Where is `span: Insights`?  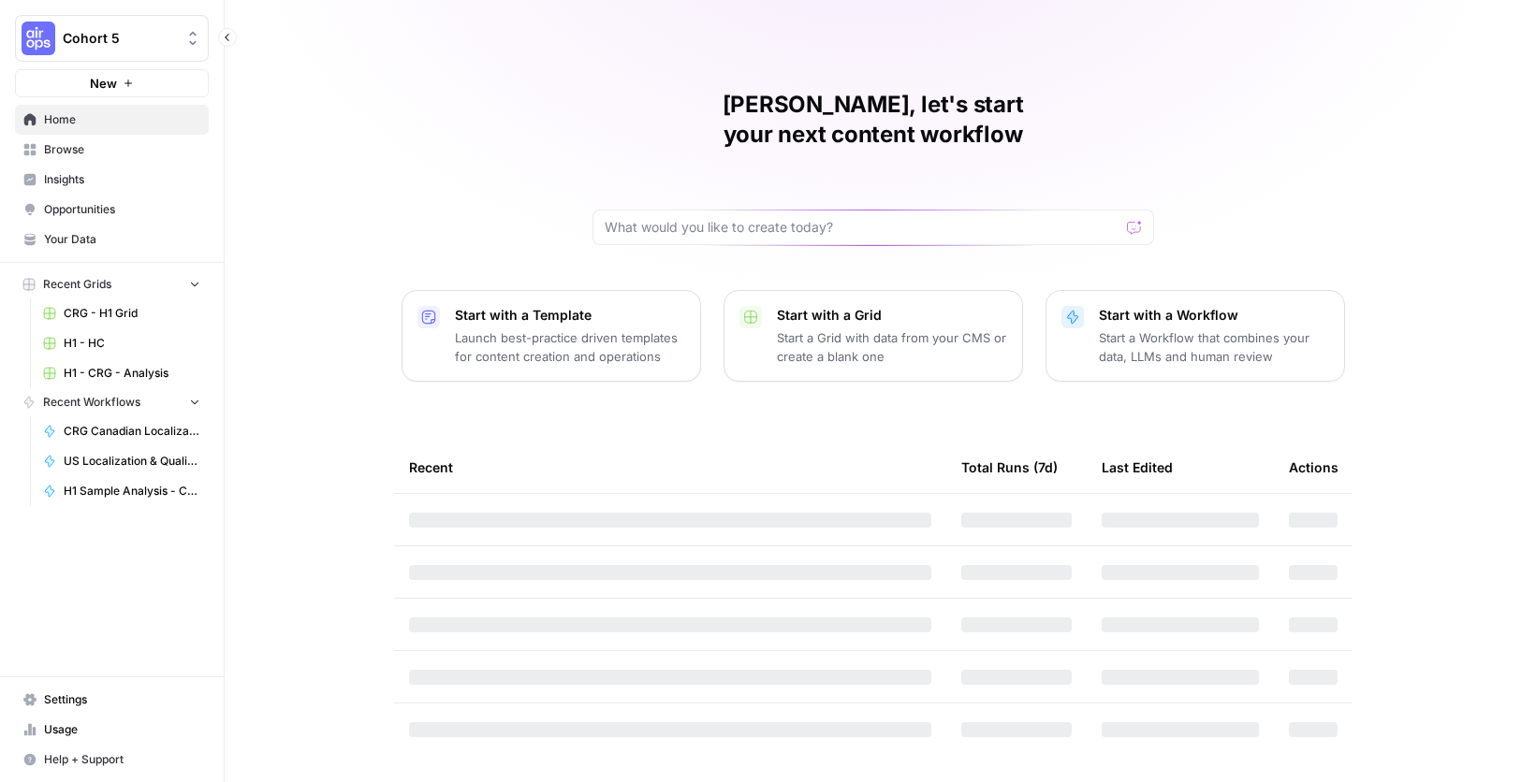
span: Insights is located at coordinates (122, 180).